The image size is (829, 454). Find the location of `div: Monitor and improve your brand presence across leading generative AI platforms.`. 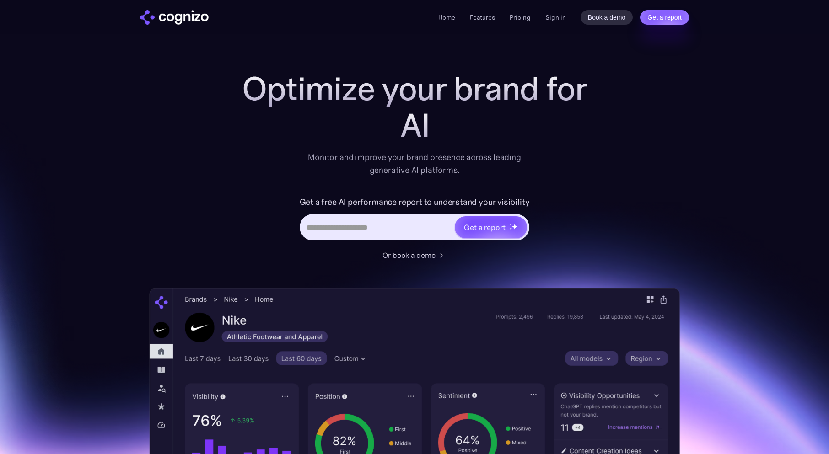

div: Monitor and improve your brand presence across leading generative AI platforms. is located at coordinates (414, 164).